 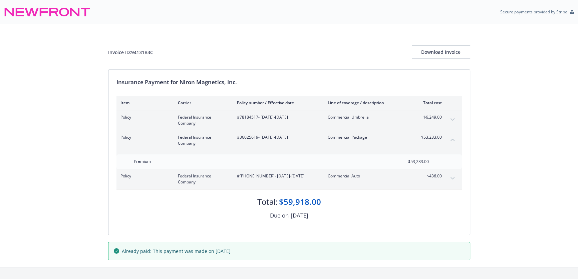 I want to click on div: Insurance Payment for Niron Magnetics, Inc., so click(x=289, y=82).